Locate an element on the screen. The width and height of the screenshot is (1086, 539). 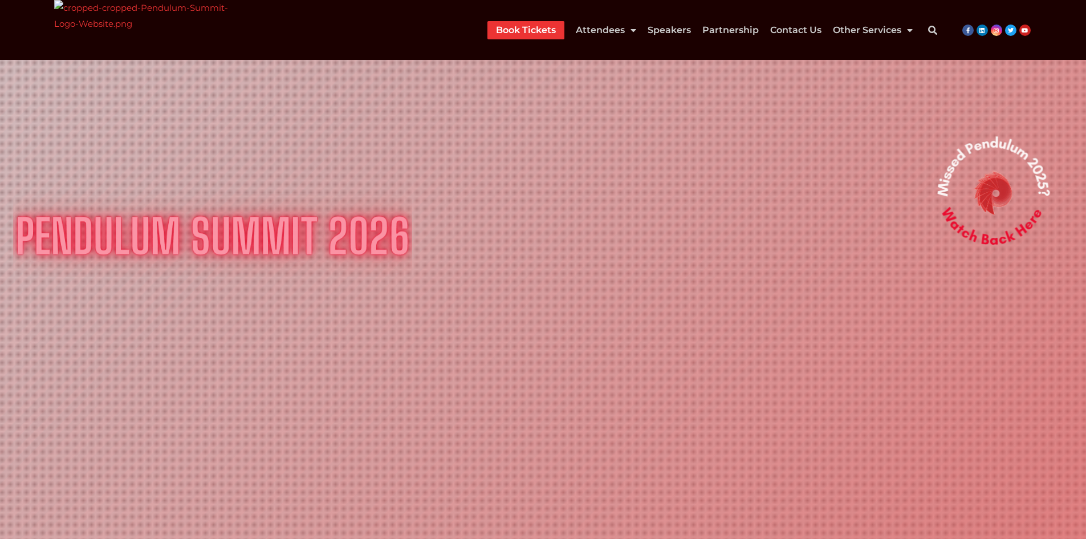
a: Other Services is located at coordinates (872, 30).